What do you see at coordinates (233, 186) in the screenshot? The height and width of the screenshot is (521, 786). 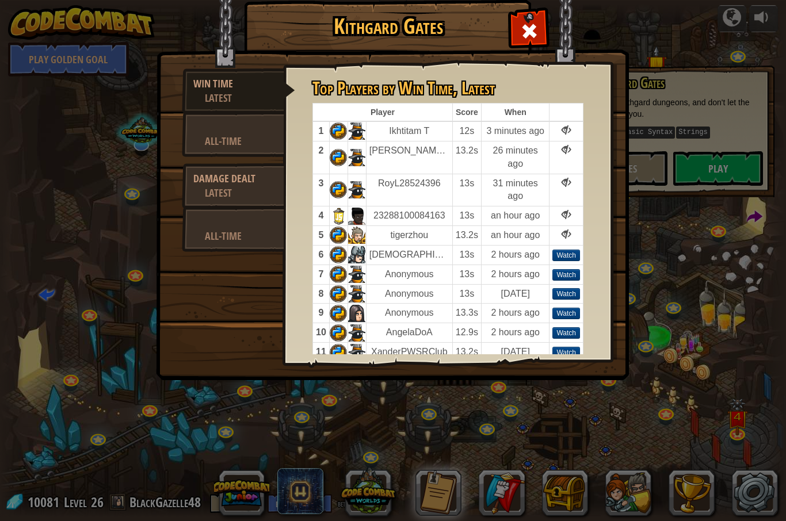 I see `a: Damage DealtLatest` at bounding box center [233, 186].